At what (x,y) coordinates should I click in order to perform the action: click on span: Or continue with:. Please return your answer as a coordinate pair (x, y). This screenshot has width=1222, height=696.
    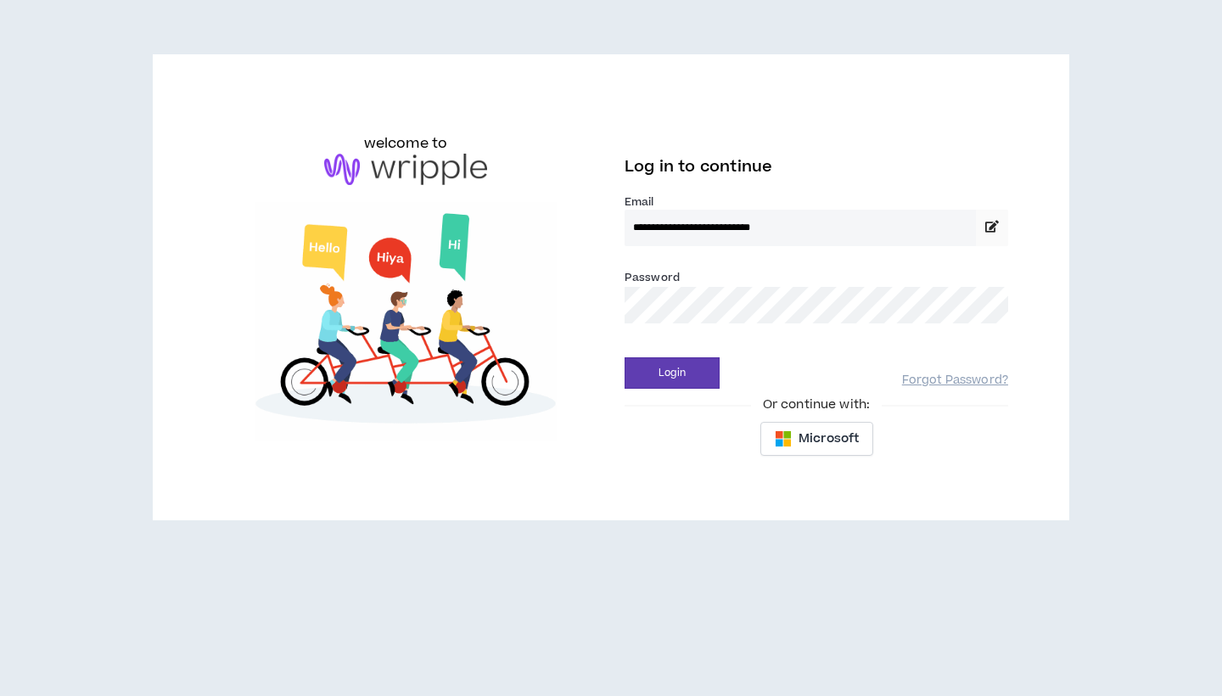
    Looking at the image, I should click on (816, 405).